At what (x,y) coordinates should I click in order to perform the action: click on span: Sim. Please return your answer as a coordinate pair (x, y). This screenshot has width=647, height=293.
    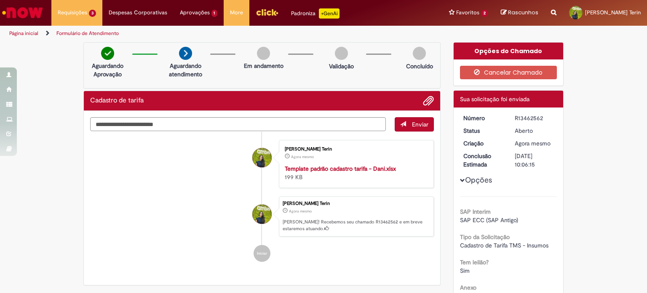
    Looking at the image, I should click on (465, 271).